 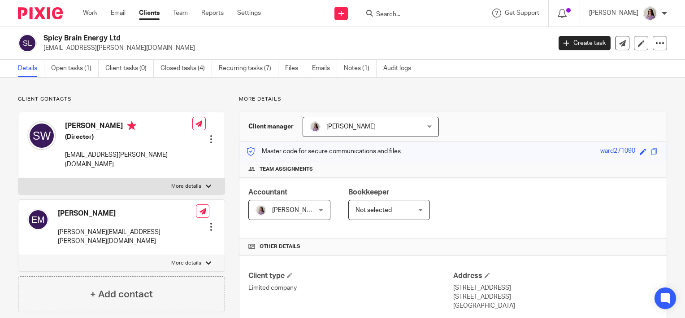 What do you see at coordinates (268, 192) in the screenshot?
I see `span: Accountant` at bounding box center [268, 192].